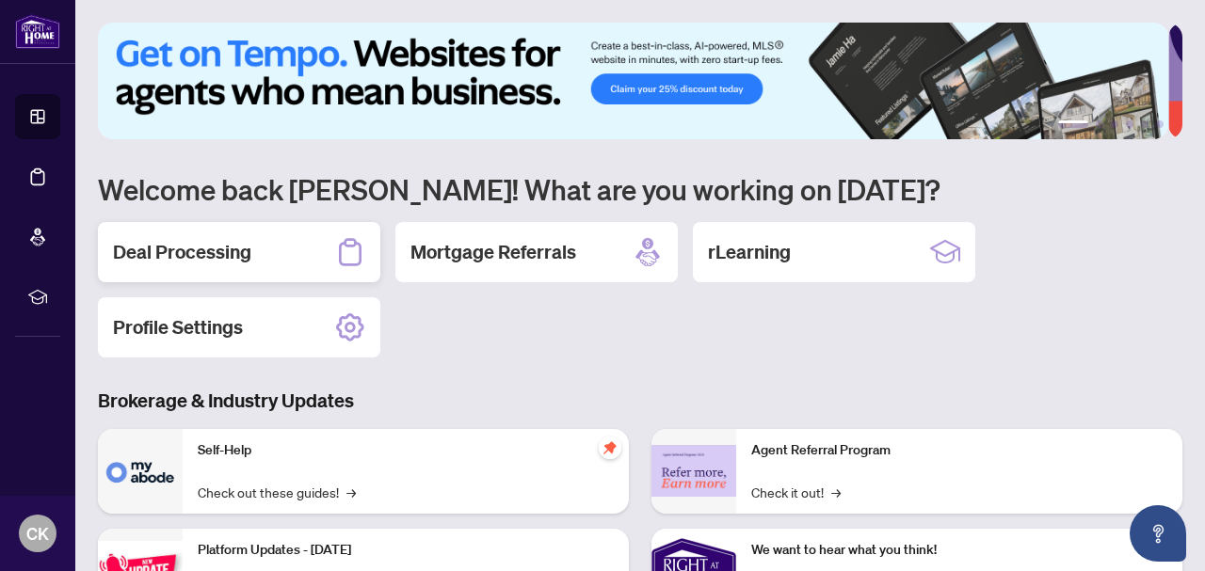  I want to click on button: 3, so click(1114, 124).